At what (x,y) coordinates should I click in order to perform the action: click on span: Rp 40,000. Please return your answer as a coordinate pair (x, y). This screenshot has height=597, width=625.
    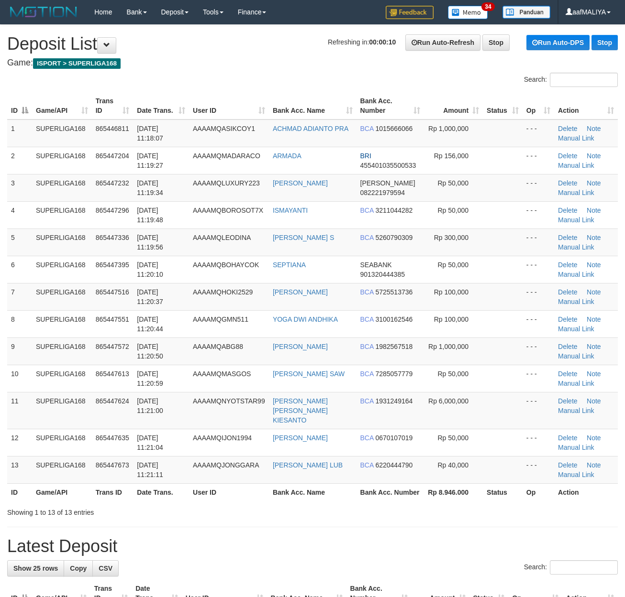
    Looking at the image, I should click on (452, 465).